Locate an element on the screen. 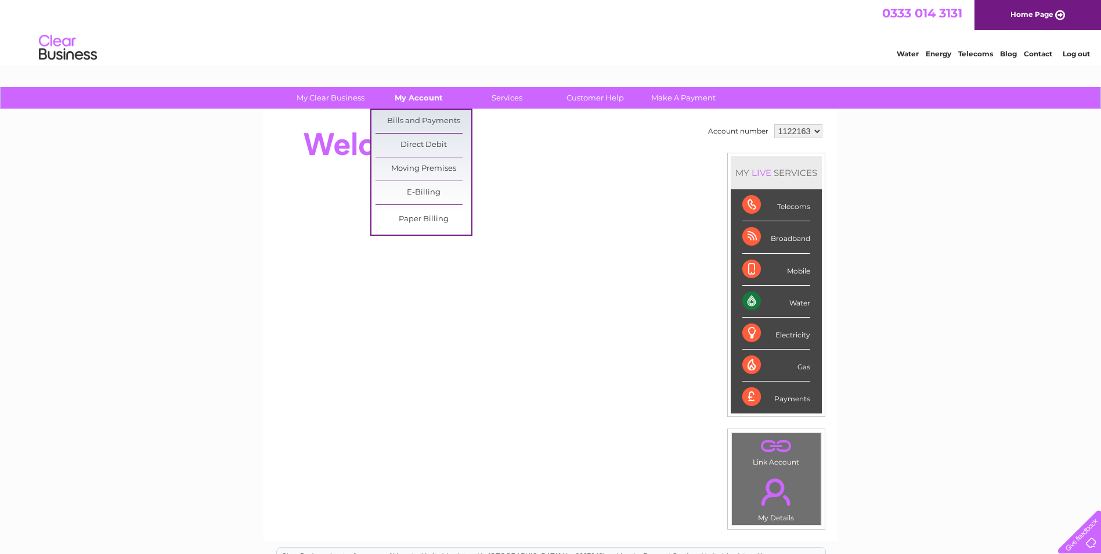 This screenshot has width=1101, height=554. td: Account number is located at coordinates (739, 131).